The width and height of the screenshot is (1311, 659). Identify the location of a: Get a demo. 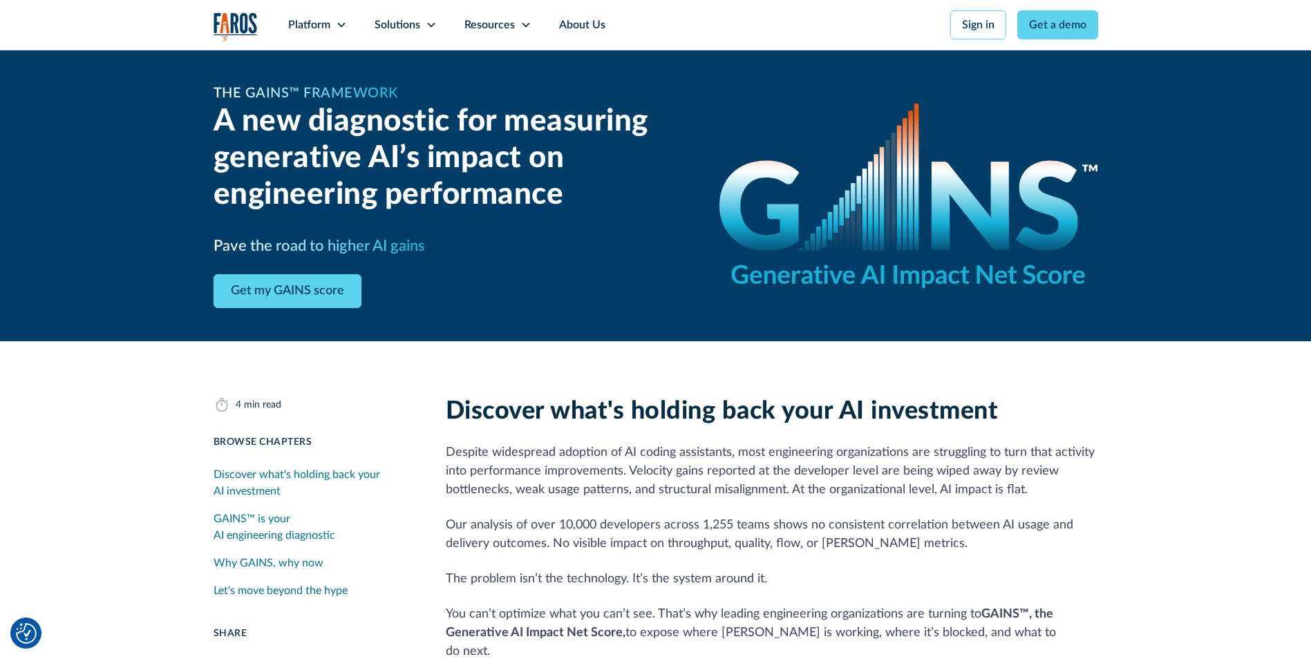
(1057, 25).